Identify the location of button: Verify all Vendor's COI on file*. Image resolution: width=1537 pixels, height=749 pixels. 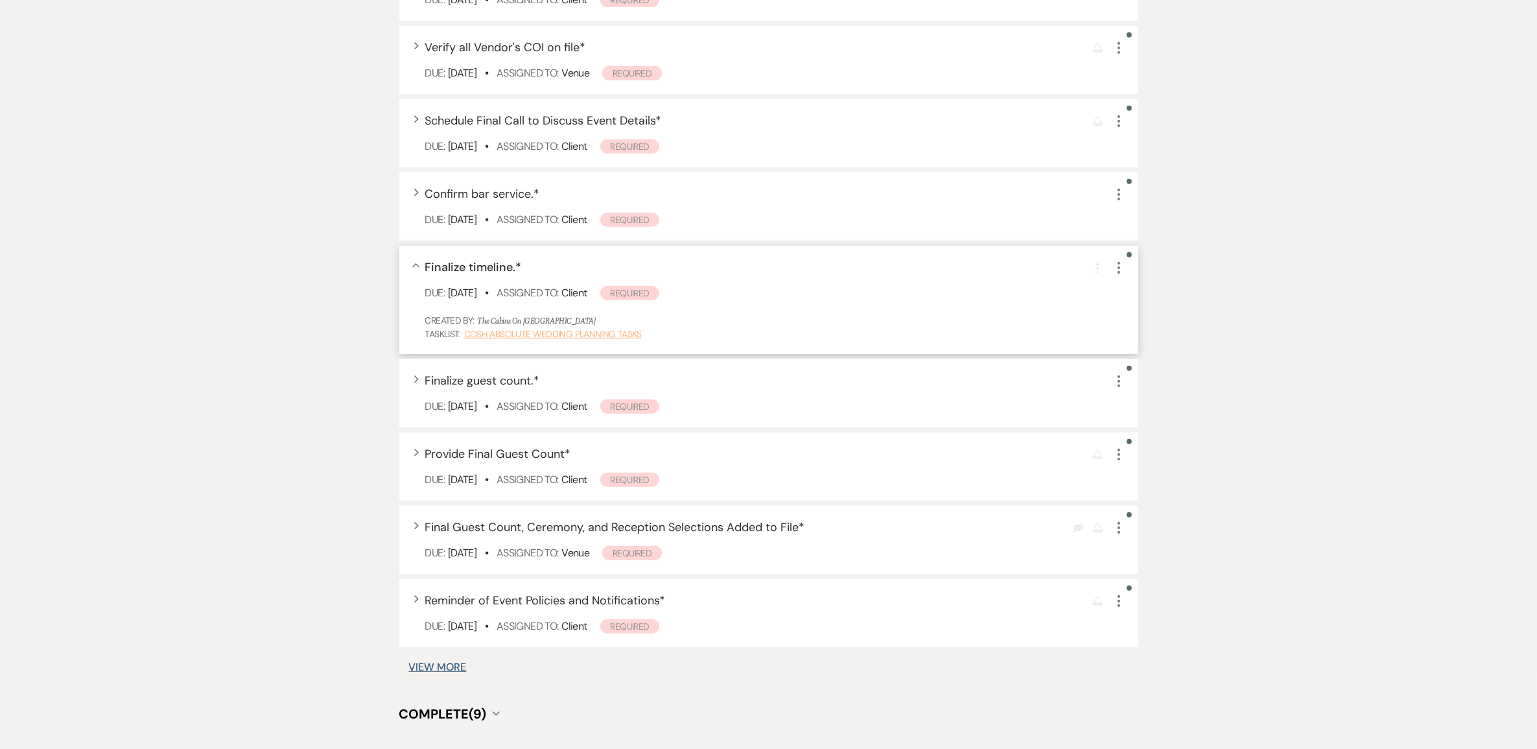
(506, 47).